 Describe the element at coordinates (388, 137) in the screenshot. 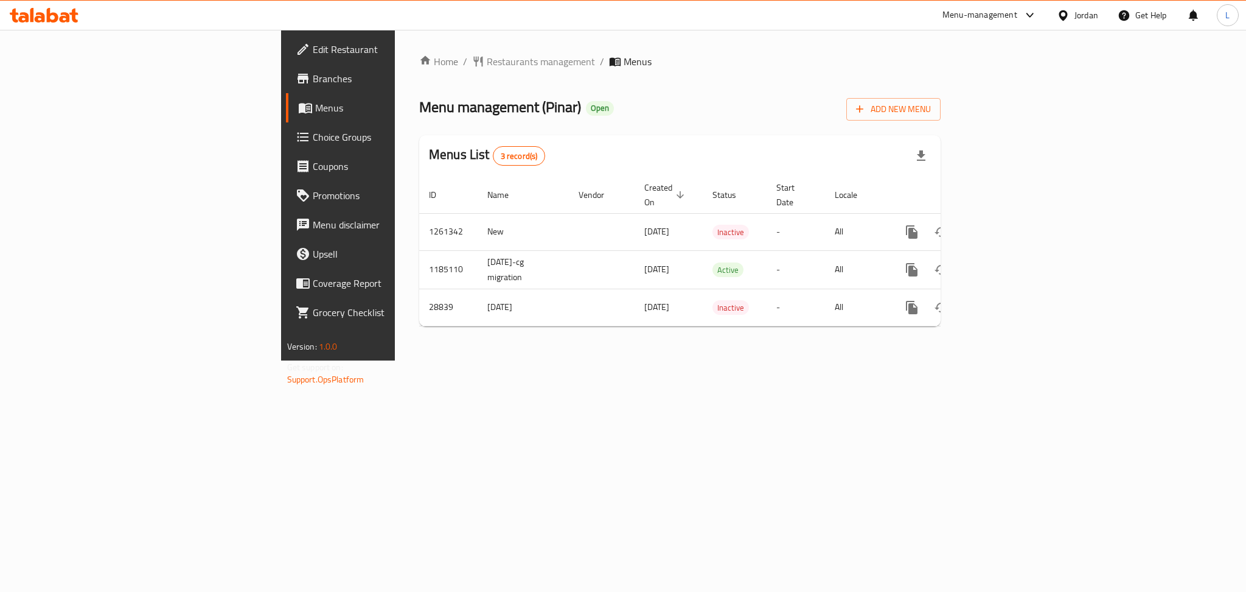

I see `a: Choice Groups` at that location.